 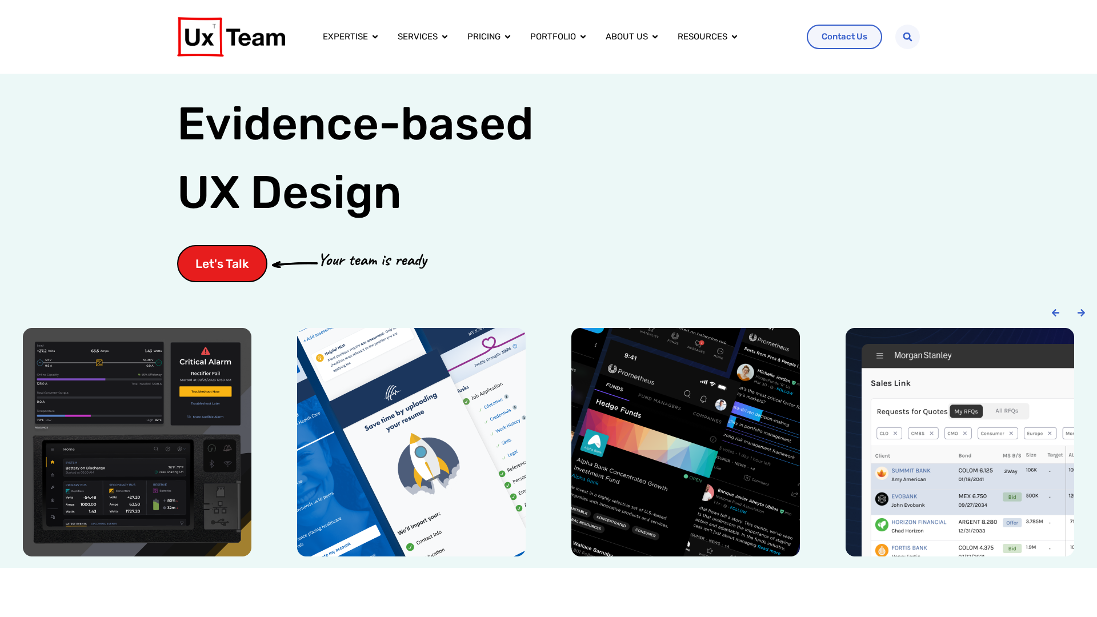 I want to click on span: Expertise, so click(x=345, y=37).